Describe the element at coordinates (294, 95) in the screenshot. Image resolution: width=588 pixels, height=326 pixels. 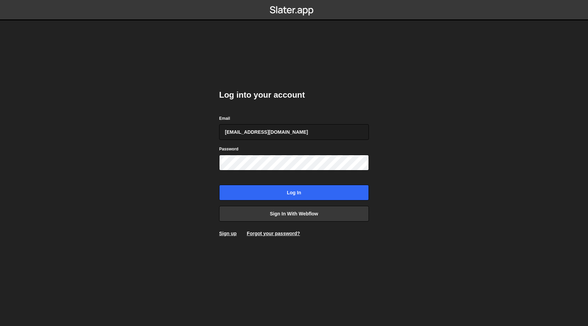
I see `h2: Log into your account` at that location.